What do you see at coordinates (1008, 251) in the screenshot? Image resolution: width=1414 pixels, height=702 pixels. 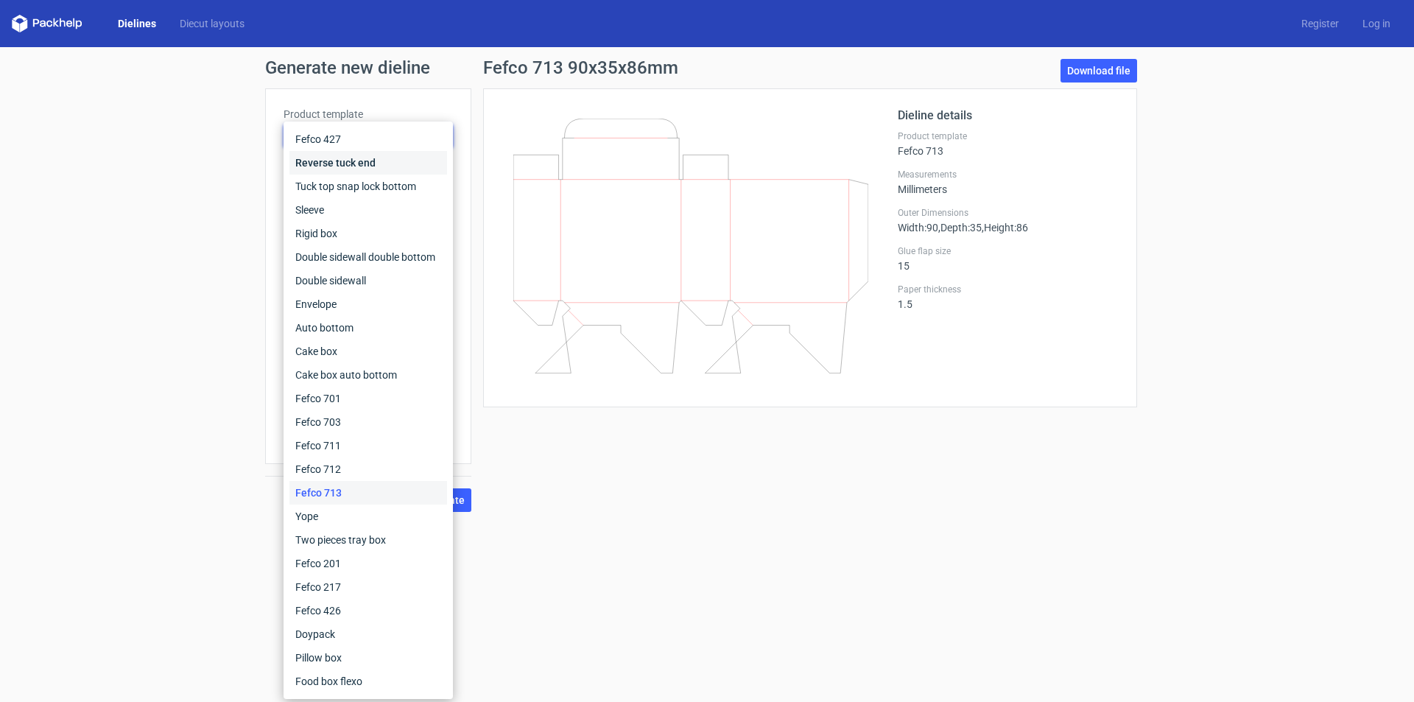 I see `label: Glue flap size` at bounding box center [1008, 251].